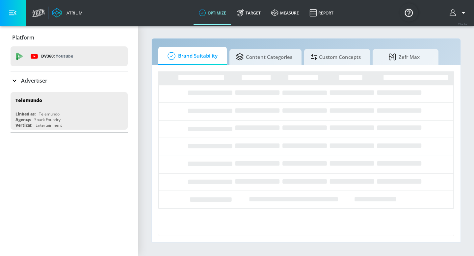 This screenshot has width=474, height=256. What do you see at coordinates (69, 81) in the screenshot?
I see `div: Advertiser` at bounding box center [69, 81].